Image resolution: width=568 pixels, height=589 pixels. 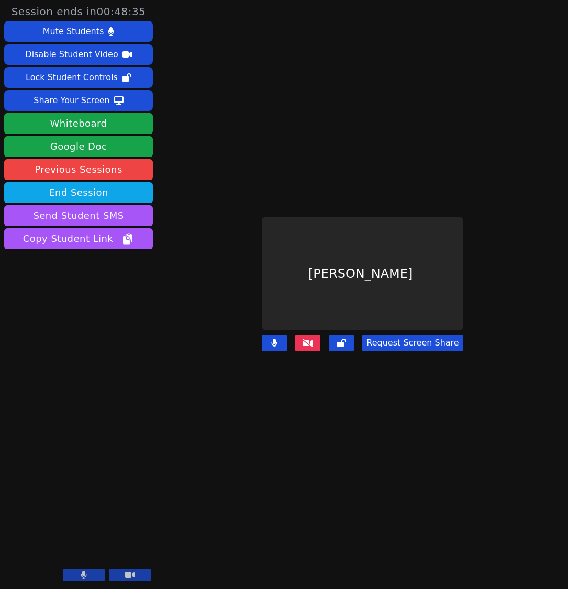 I want to click on button: End Session, so click(x=79, y=193).